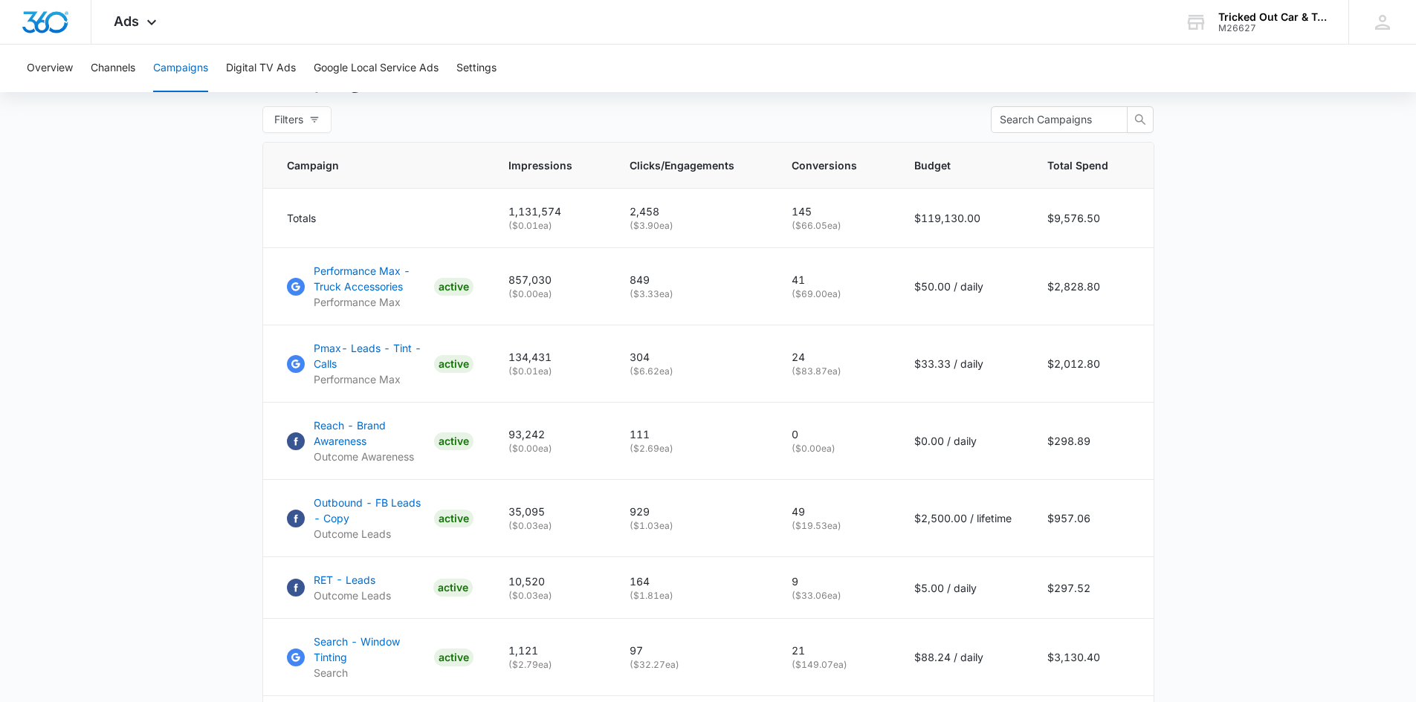 Image resolution: width=1416 pixels, height=702 pixels. What do you see at coordinates (352, 580) in the screenshot?
I see `p: RET - Leads` at bounding box center [352, 580].